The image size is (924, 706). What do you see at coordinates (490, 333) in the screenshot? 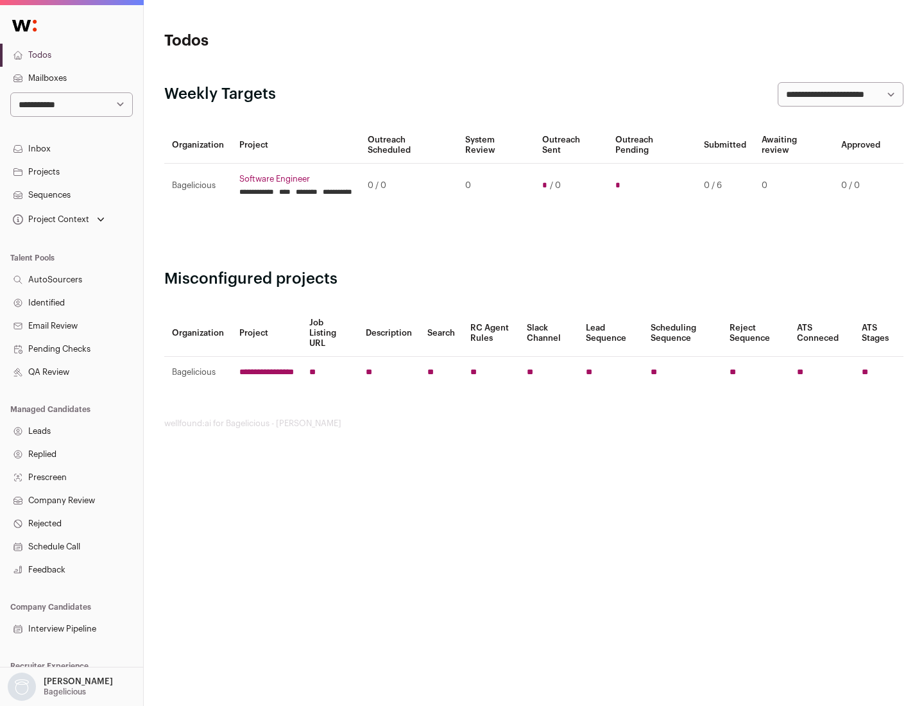
I see `th: RC Agent Rules` at bounding box center [490, 333].